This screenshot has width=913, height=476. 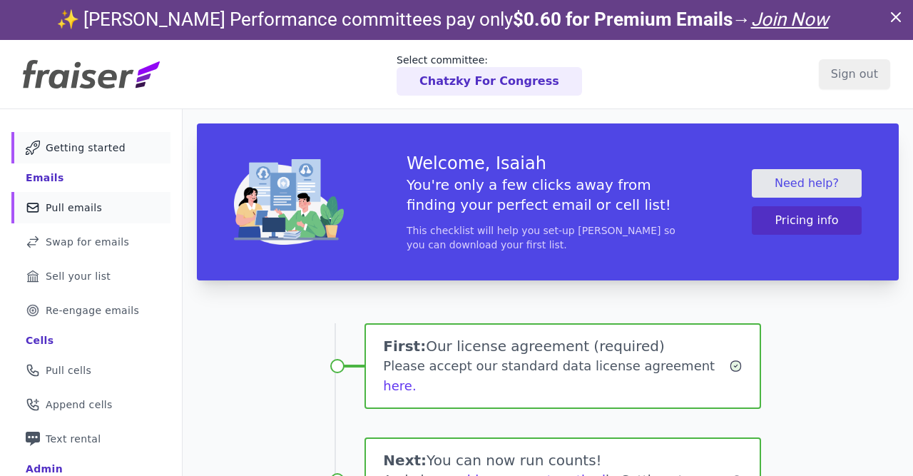 What do you see at coordinates (39, 340) in the screenshot?
I see `div: Cells` at bounding box center [39, 340].